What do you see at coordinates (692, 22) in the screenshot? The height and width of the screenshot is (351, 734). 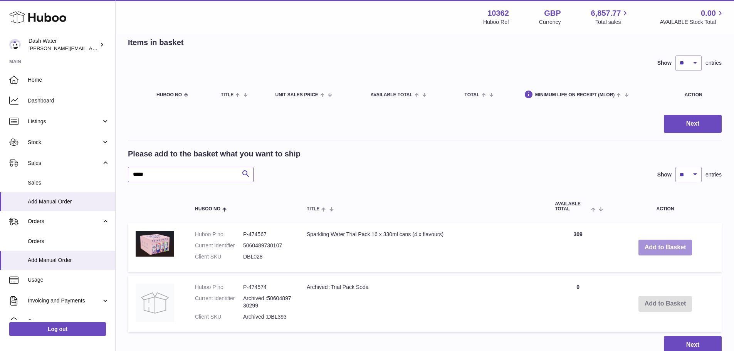 I see `span: AVAILABLE Stock Total` at bounding box center [692, 22].